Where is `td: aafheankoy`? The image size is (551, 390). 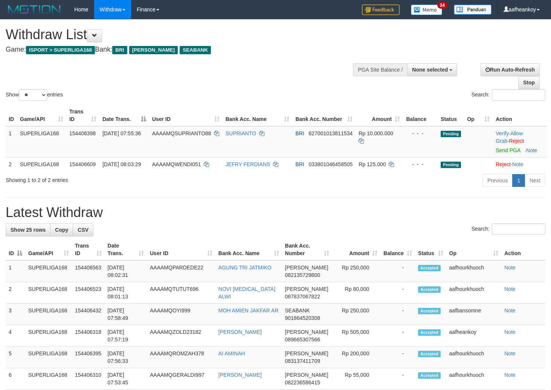 td: aafheankoy is located at coordinates (474, 336).